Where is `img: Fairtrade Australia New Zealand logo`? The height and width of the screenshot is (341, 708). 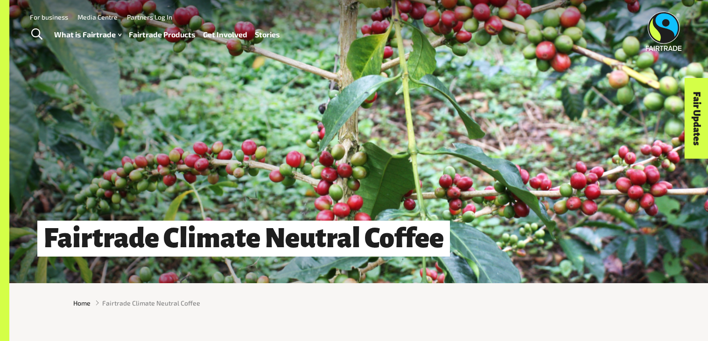 img: Fairtrade Australia New Zealand logo is located at coordinates (663, 31).